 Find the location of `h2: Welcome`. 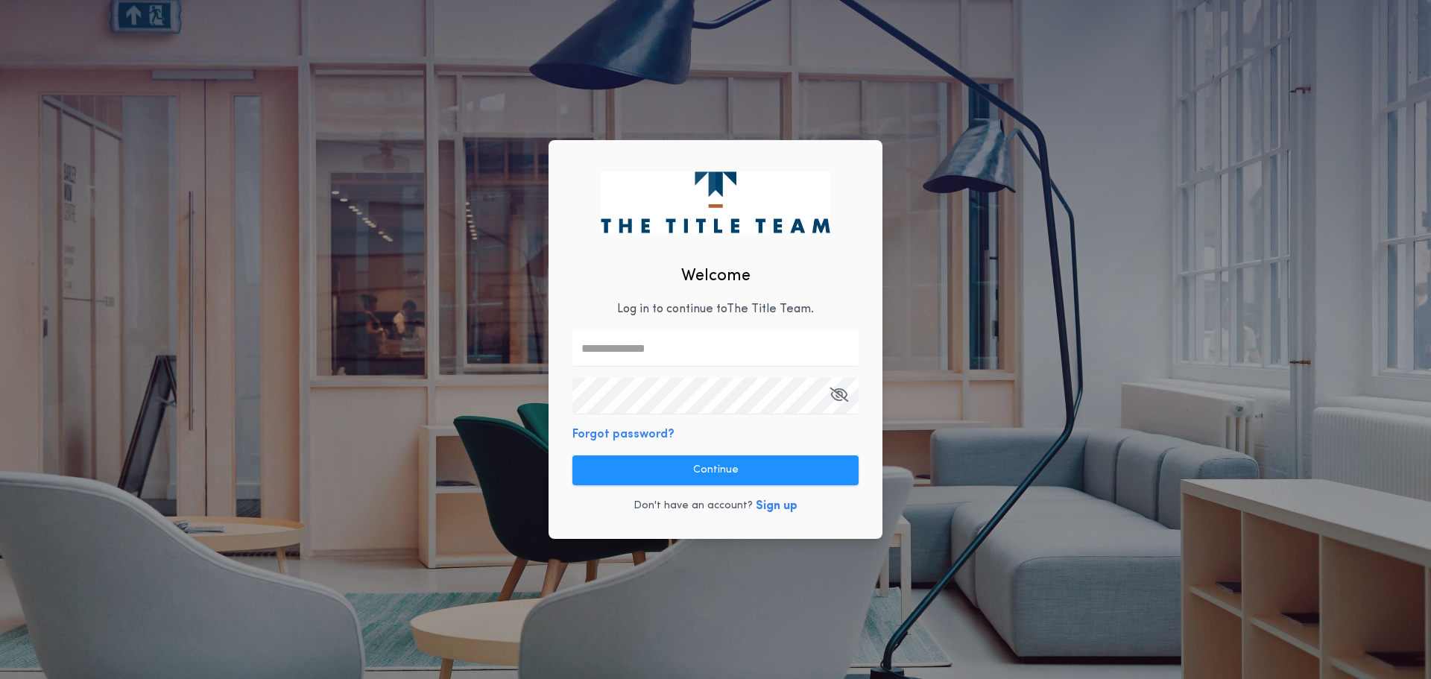

h2: Welcome is located at coordinates (715, 276).